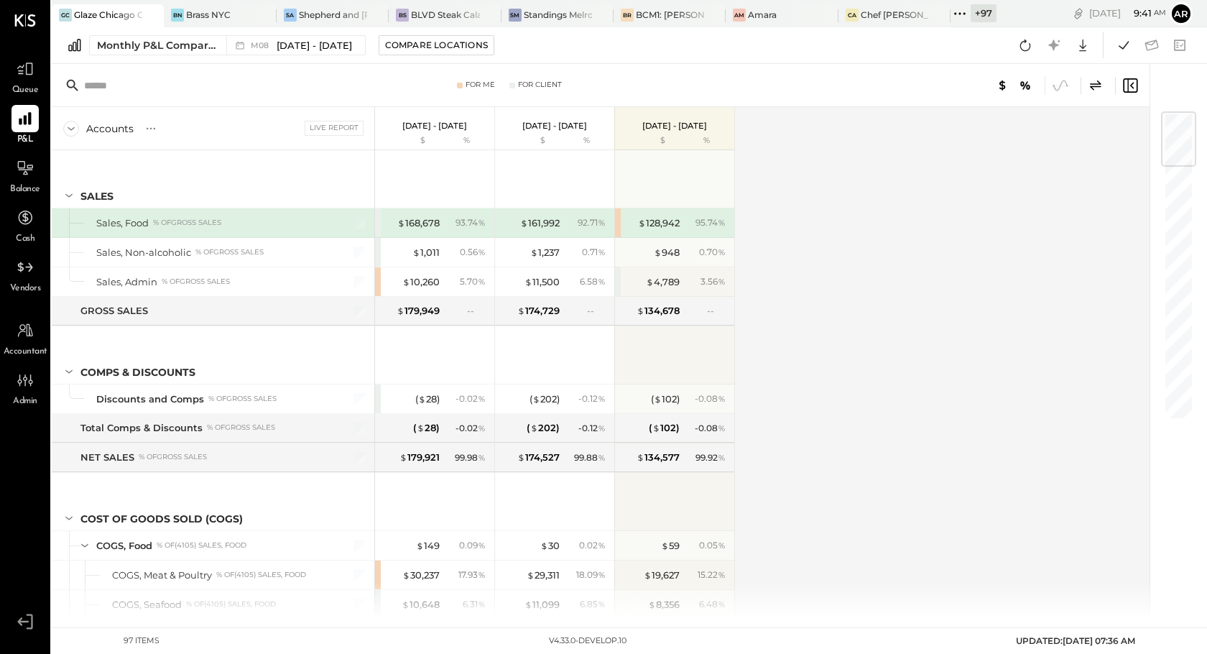 The image size is (1207, 654). What do you see at coordinates (262, 45) in the screenshot?
I see `span: M08` at bounding box center [262, 45].